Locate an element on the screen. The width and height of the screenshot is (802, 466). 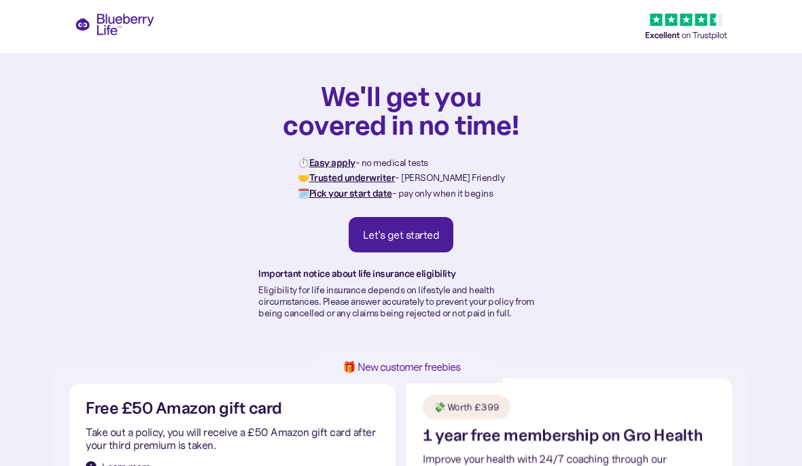
p: Take out a policy, you will receive a £50 Amazon gift card after your third premium is taken. is located at coordinates (233, 439).